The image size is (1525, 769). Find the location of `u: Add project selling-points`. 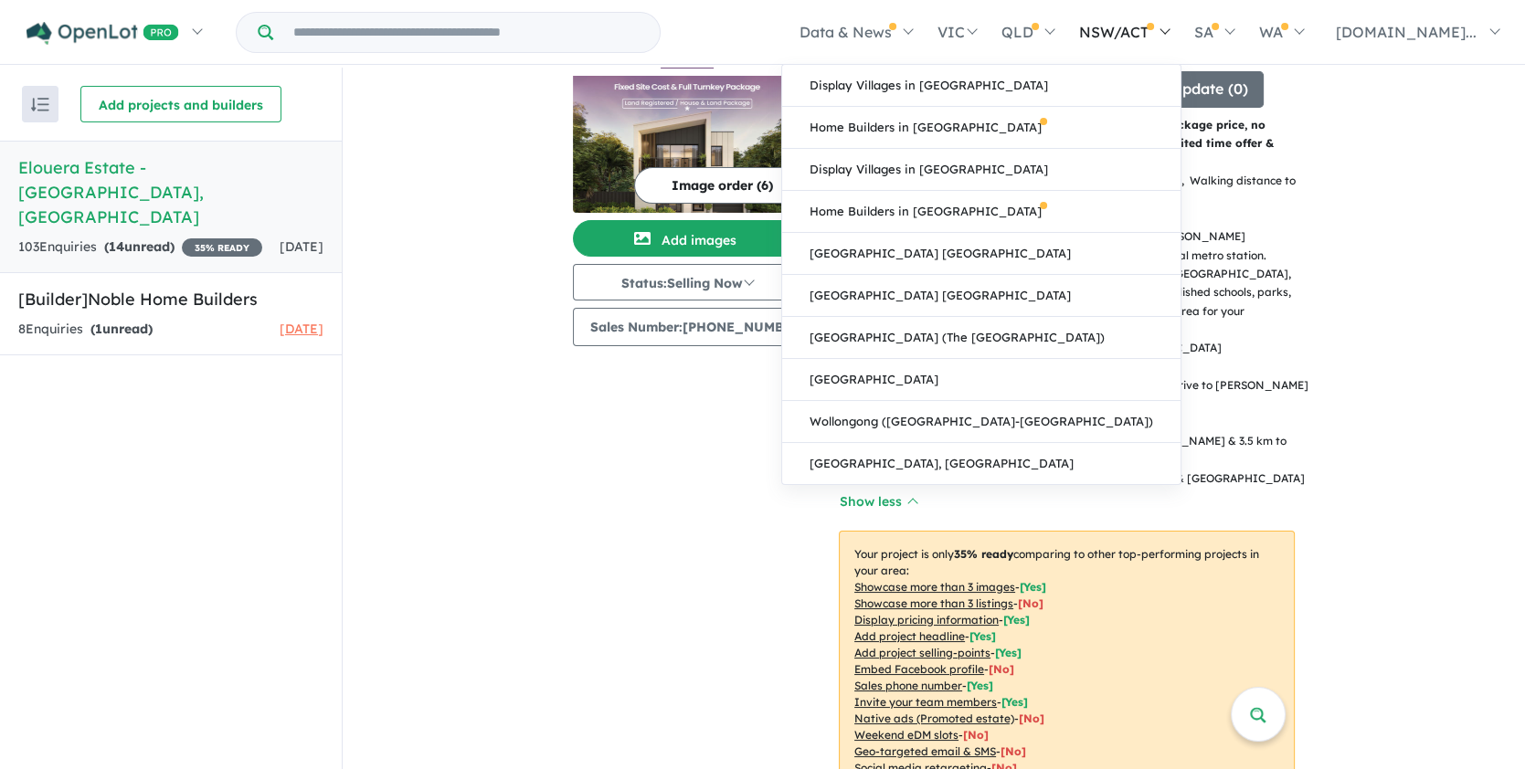

u: Add project selling-points is located at coordinates (922, 653).